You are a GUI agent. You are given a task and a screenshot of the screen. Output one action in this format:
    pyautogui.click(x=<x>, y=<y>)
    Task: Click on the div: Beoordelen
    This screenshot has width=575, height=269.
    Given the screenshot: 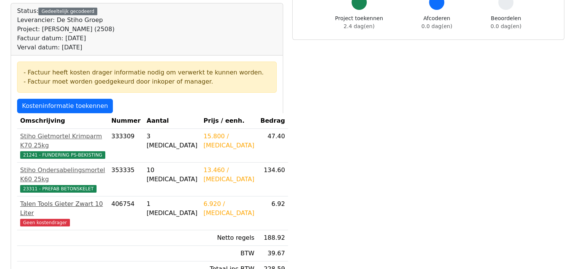 What is the action you would take?
    pyautogui.click(x=506, y=22)
    